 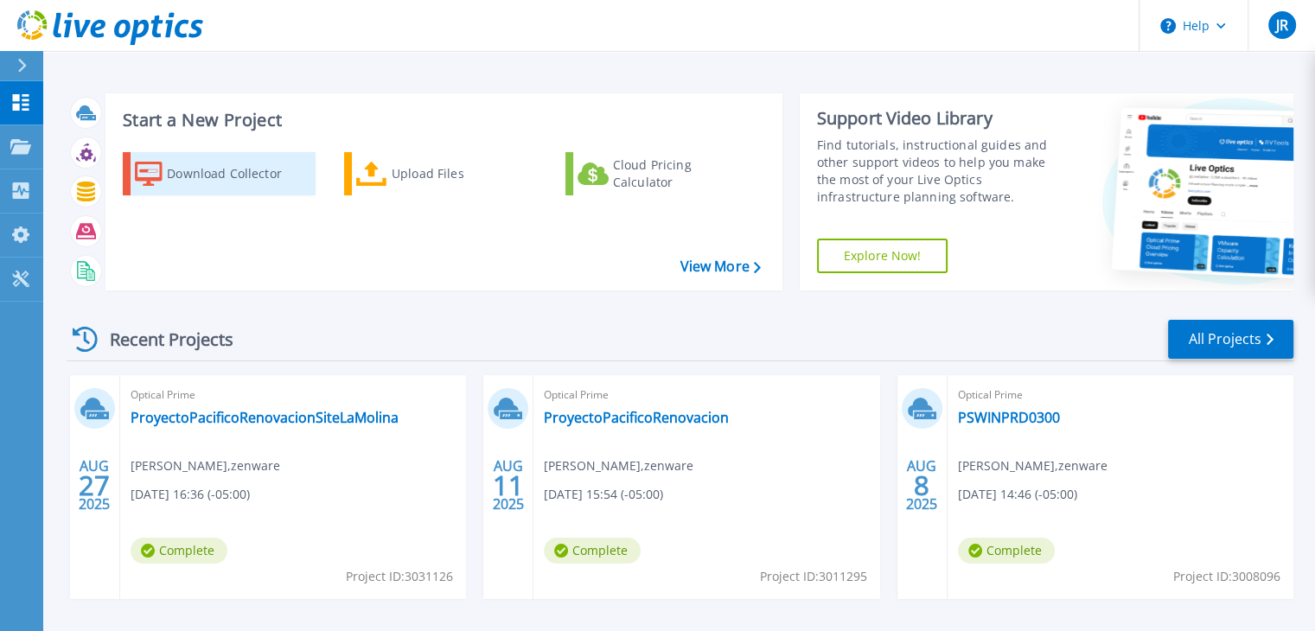 I want to click on a: Explore Now!, so click(x=883, y=256).